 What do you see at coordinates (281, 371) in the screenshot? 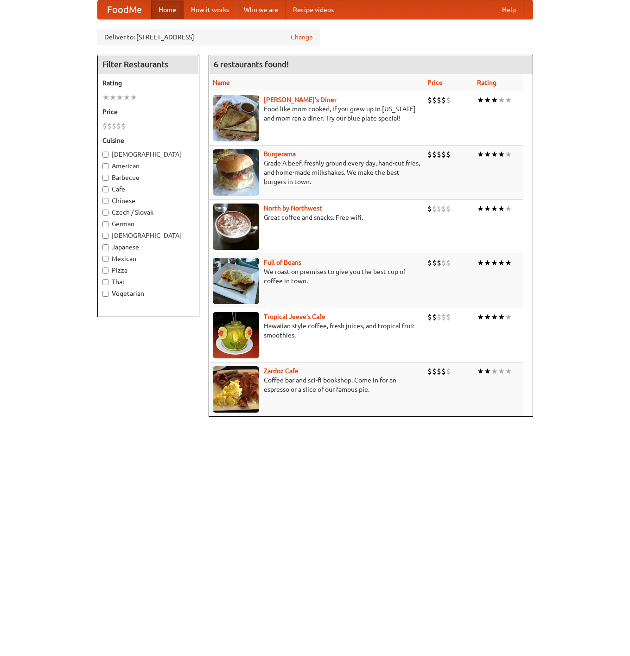
I see `a: Zardoz Cafe` at bounding box center [281, 371].